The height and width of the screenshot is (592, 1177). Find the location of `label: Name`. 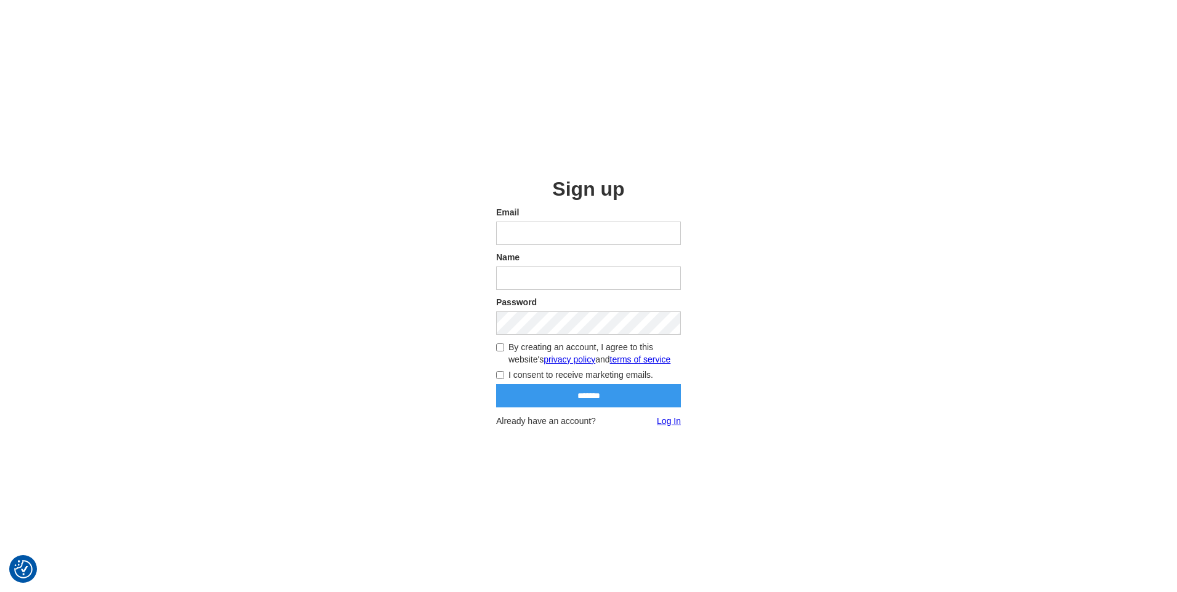

label: Name is located at coordinates (588, 257).